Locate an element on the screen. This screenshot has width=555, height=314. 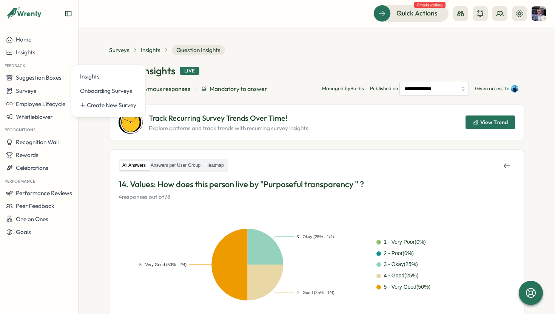
span: Celebrations is located at coordinates (32, 168).